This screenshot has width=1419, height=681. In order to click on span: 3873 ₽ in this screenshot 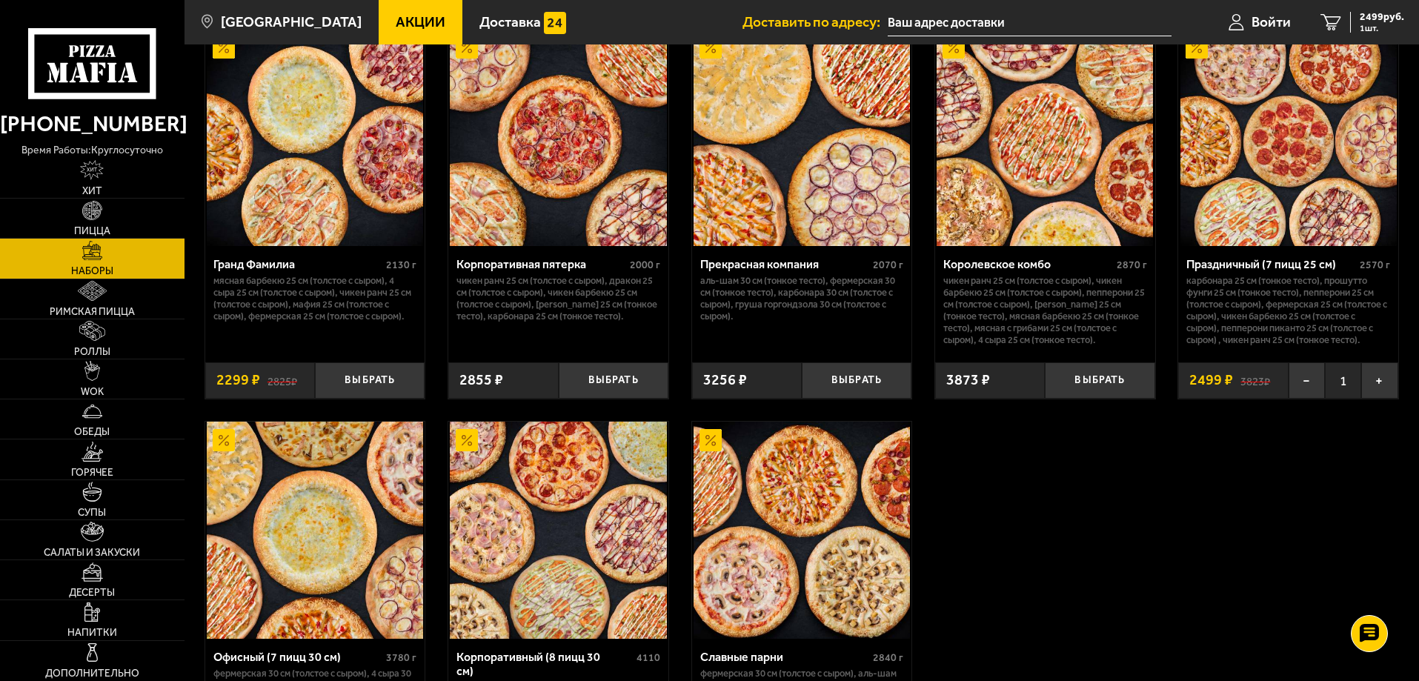, I will do `click(967, 380)`.